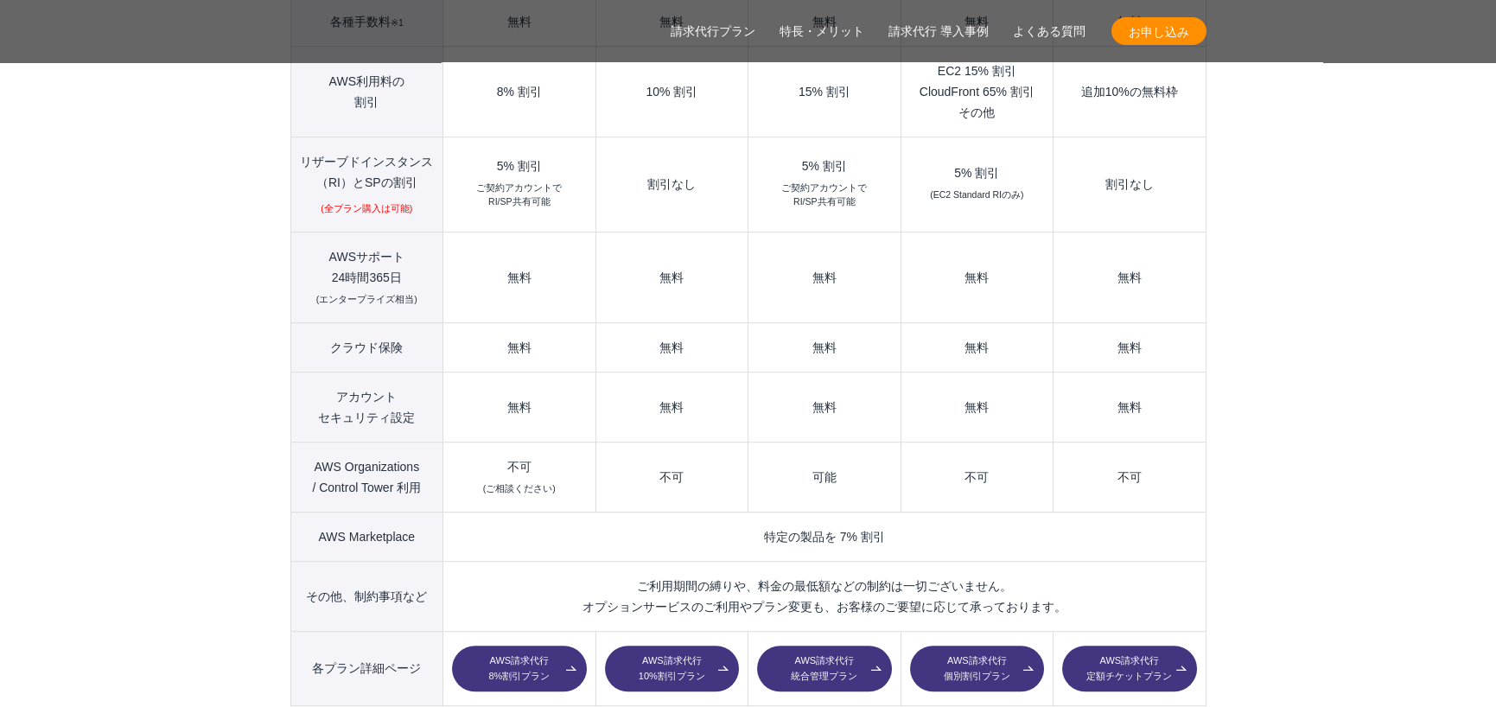  Describe the element at coordinates (825, 536) in the screenshot. I see `td: 特定の製品を 7% 割引` at that location.